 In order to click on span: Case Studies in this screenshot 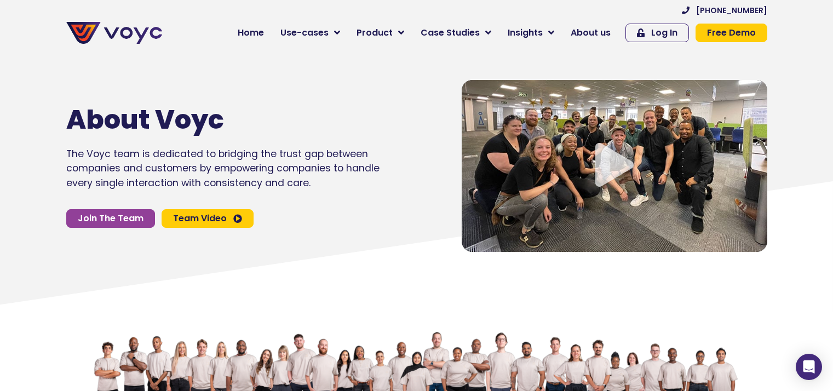, I will do `click(450, 33)`.